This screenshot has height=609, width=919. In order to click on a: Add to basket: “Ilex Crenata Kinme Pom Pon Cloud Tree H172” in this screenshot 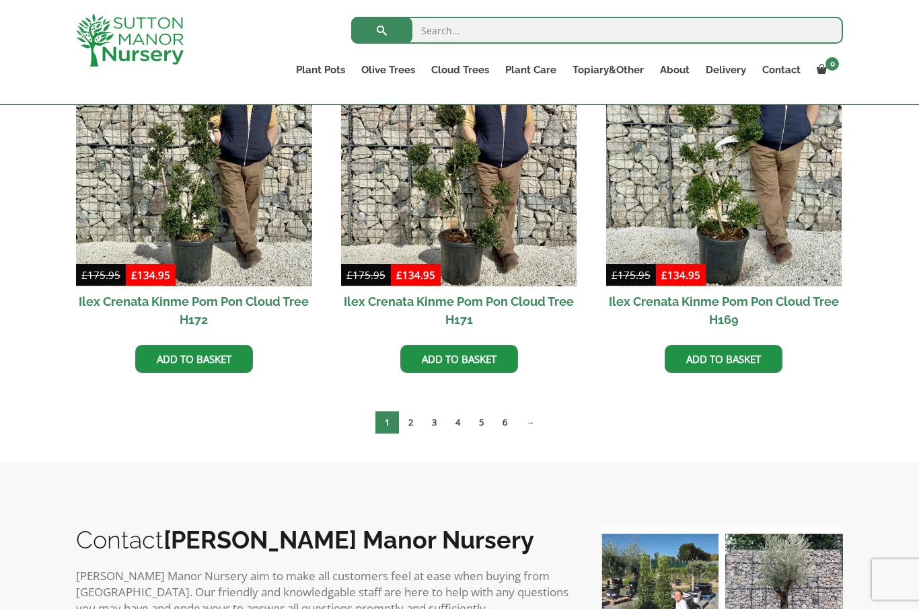, I will do `click(194, 359)`.